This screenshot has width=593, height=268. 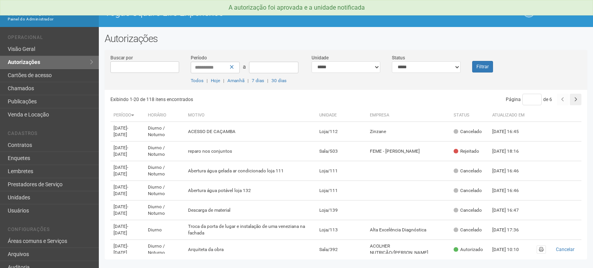 I want to click on td: ACESSO DE CAÇAMBA, so click(x=251, y=132).